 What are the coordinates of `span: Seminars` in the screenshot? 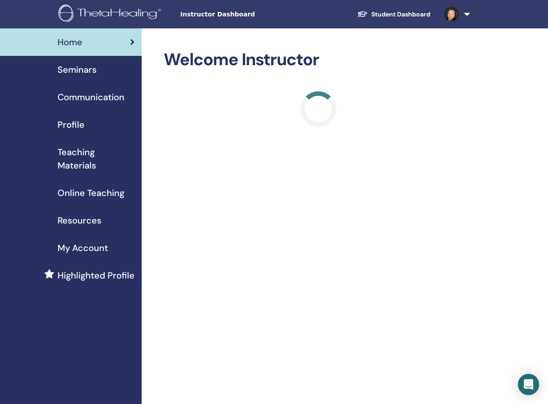 It's located at (77, 70).